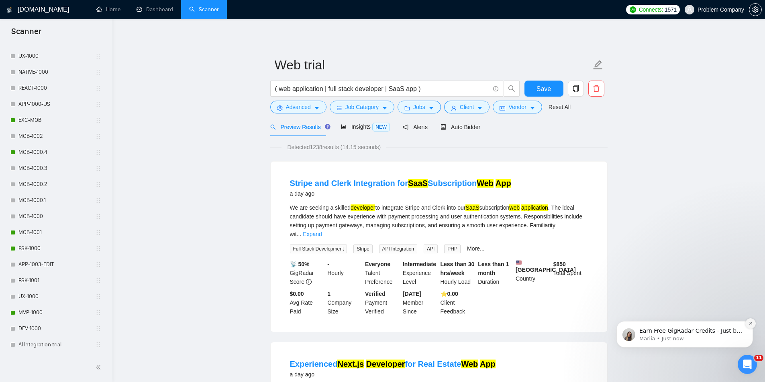  Describe the element at coordinates (57, 329) in the screenshot. I see `a: DEV-1000` at that location.